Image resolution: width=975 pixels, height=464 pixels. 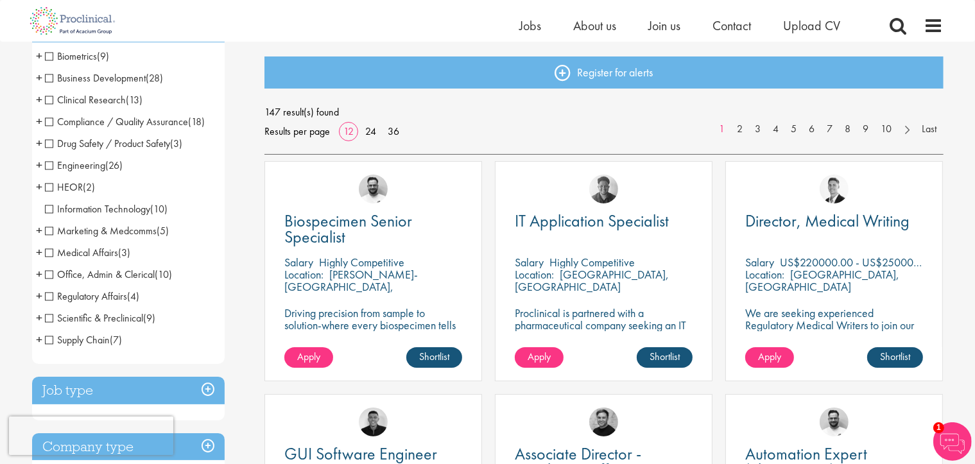 What do you see at coordinates (394, 131) in the screenshot?
I see `a: 36` at bounding box center [394, 131].